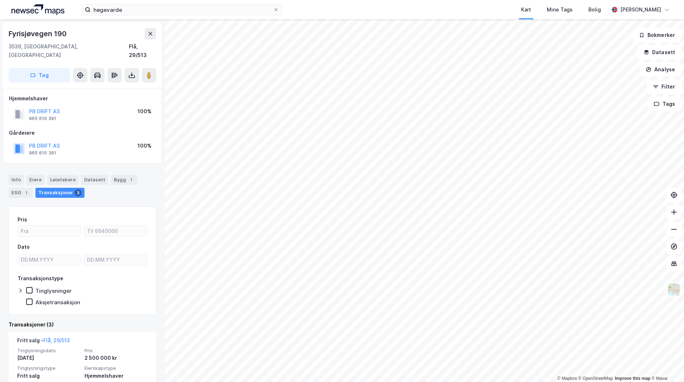 This screenshot has width=684, height=382. I want to click on div: Flå, 29/513, so click(142, 51).